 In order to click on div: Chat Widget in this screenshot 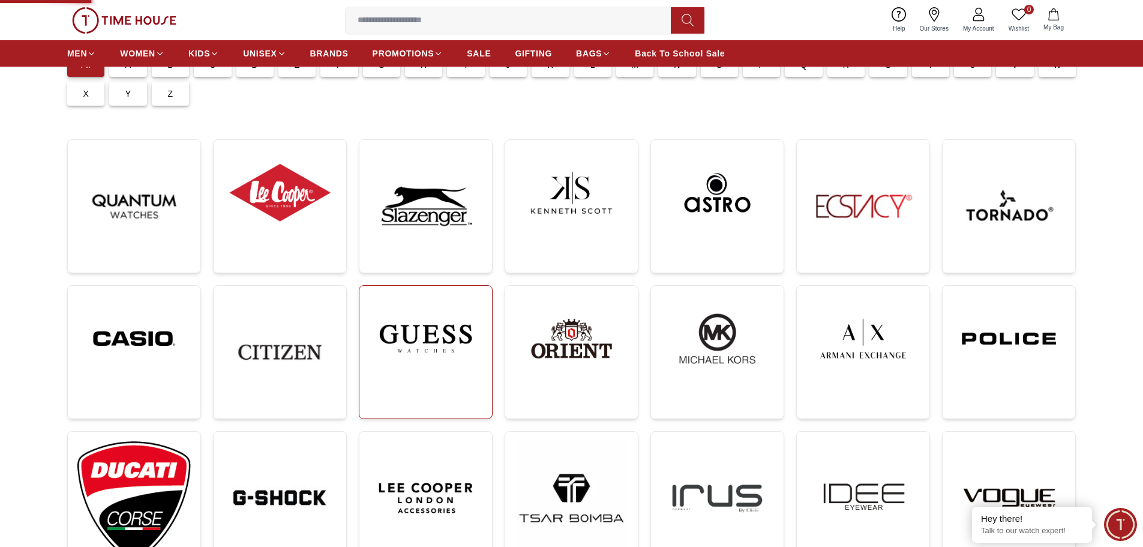, I will do `click(1121, 524)`.